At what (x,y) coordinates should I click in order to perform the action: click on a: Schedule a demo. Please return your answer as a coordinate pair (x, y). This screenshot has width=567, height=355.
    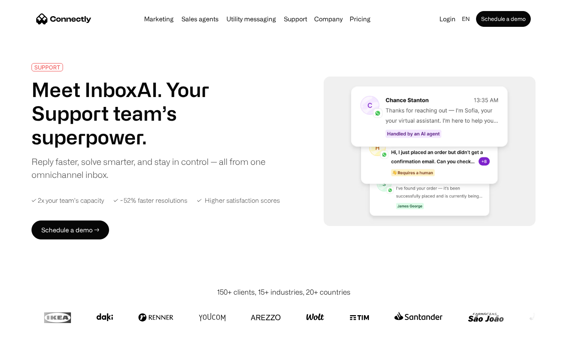
    Looking at the image, I should click on (504, 19).